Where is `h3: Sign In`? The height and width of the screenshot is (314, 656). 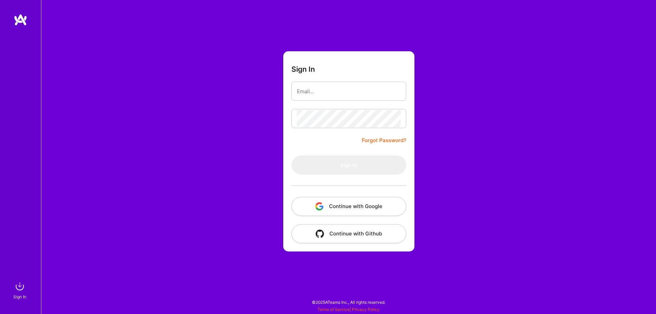
h3: Sign In is located at coordinates (303, 69).